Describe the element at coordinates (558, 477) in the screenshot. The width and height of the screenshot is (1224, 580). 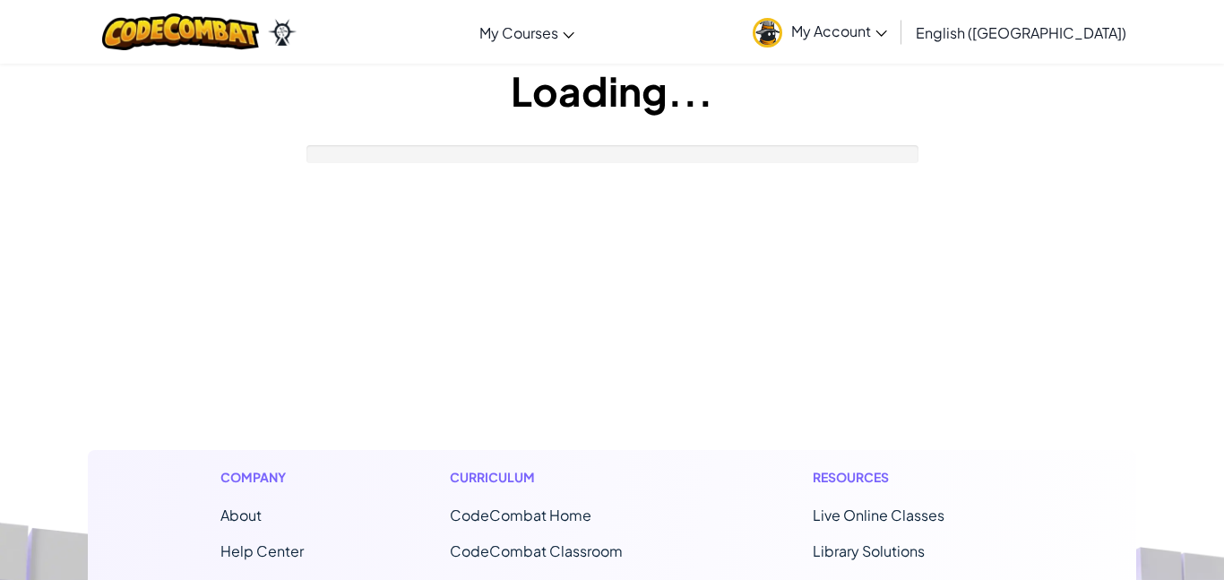
I see `h1: Curriculum` at that location.